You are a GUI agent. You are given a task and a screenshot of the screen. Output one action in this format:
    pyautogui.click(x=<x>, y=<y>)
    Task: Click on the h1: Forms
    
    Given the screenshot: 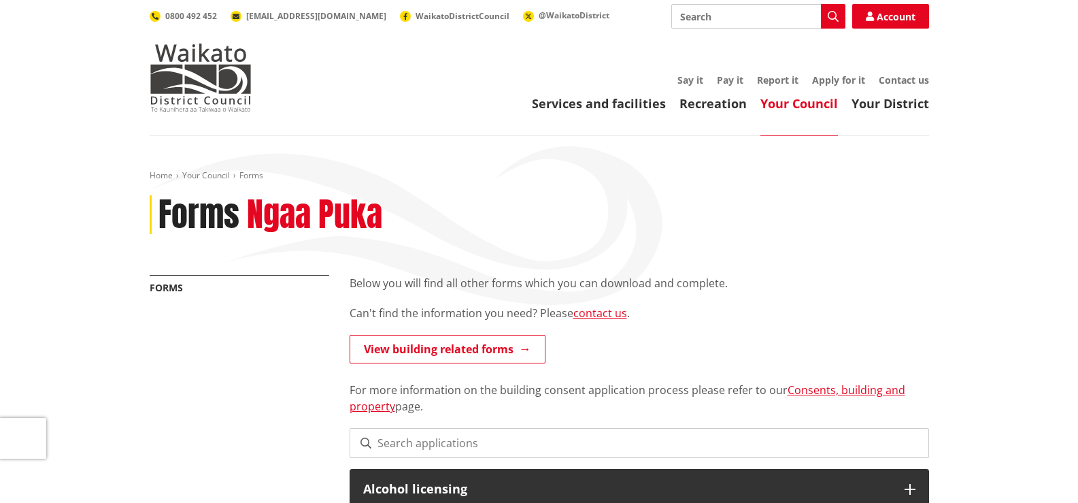 What is the action you would take?
    pyautogui.click(x=199, y=215)
    